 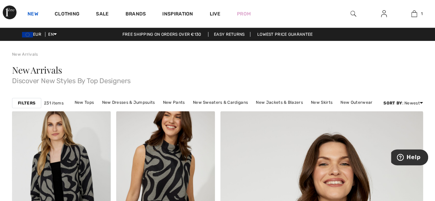 What do you see at coordinates (244, 14) in the screenshot?
I see `a: Prom` at bounding box center [244, 14].